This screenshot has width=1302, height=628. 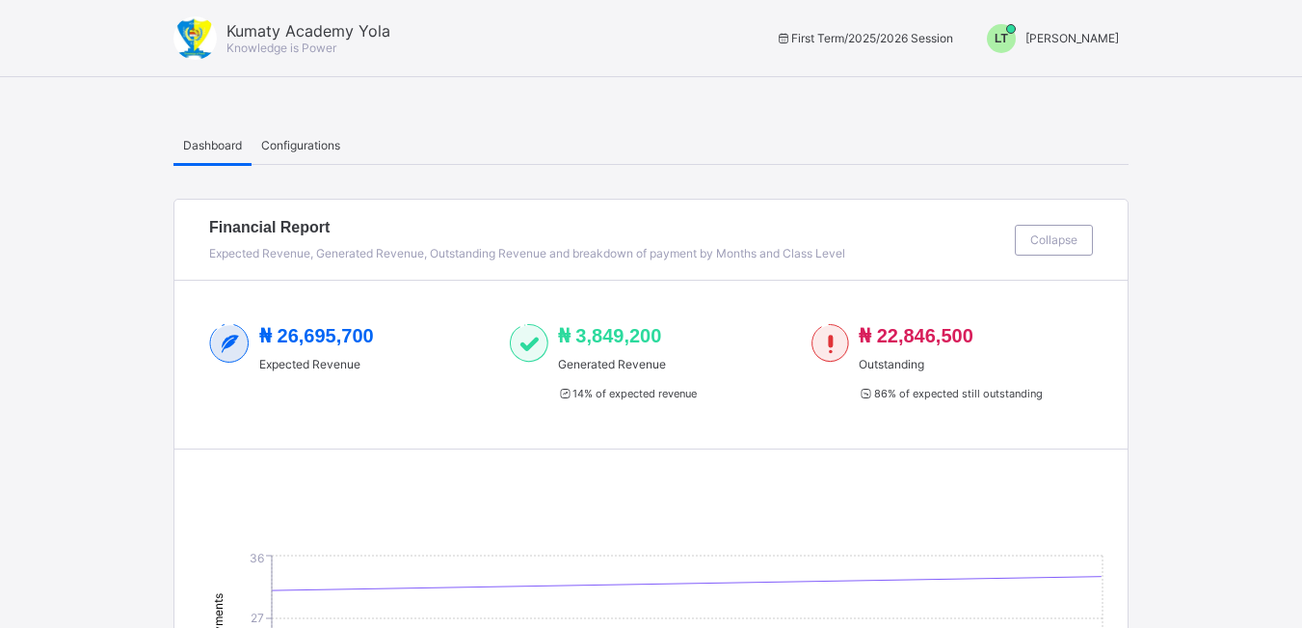 What do you see at coordinates (864, 38) in the screenshot?
I see `span: session/term information` at bounding box center [864, 38].